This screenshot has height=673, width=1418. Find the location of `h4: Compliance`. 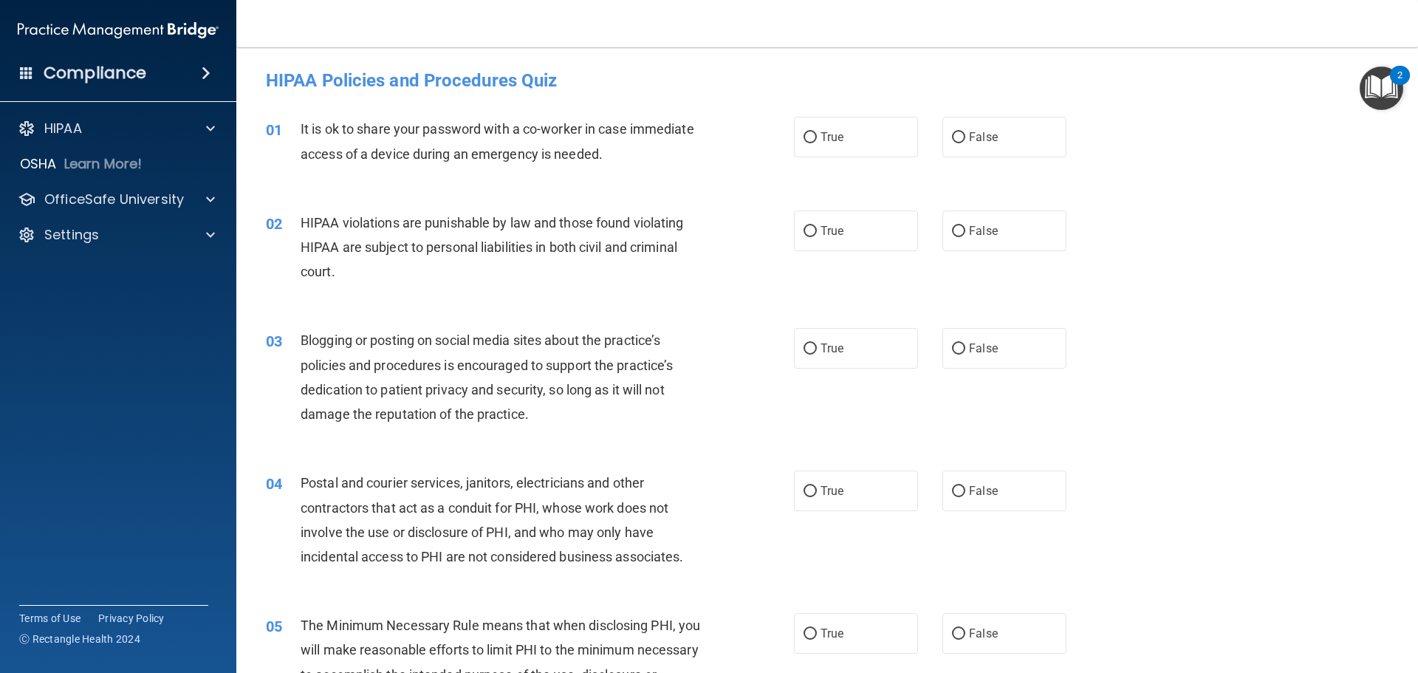

h4: Compliance is located at coordinates (95, 73).